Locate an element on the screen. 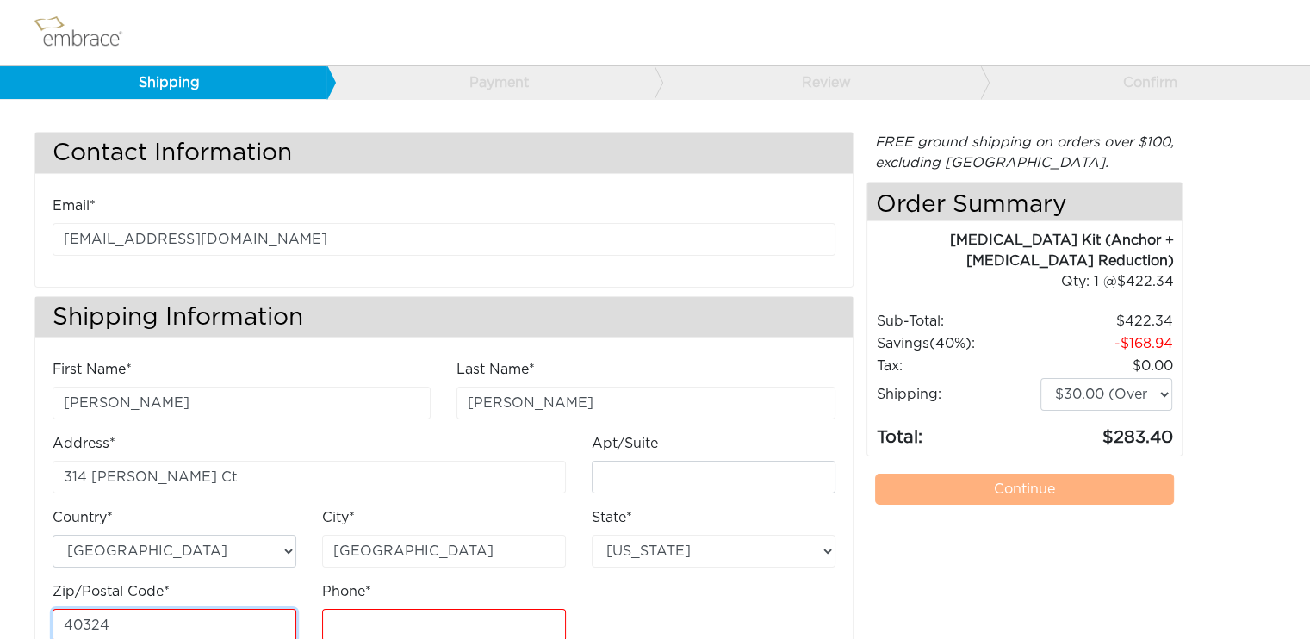 The image size is (1310, 639). td: Savings : is located at coordinates (958, 344).